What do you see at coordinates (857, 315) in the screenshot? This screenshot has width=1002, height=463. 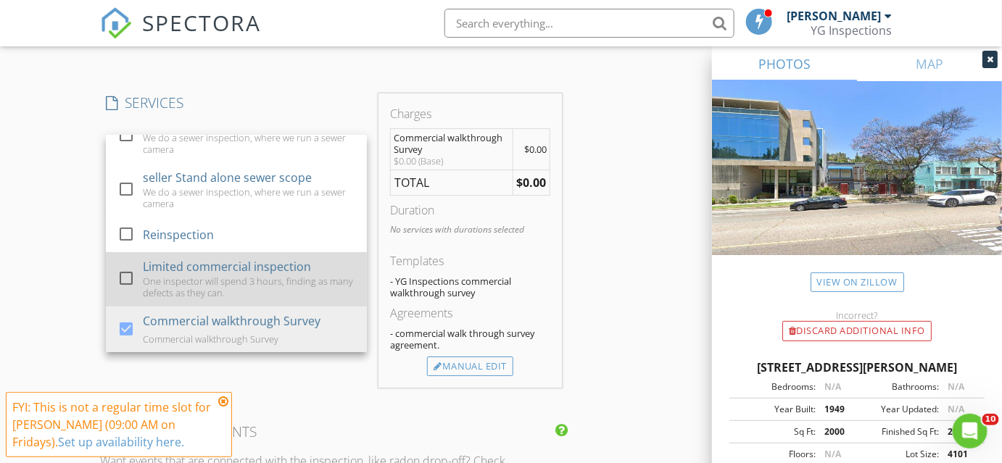 I see `div: Incorrect?` at bounding box center [857, 315].